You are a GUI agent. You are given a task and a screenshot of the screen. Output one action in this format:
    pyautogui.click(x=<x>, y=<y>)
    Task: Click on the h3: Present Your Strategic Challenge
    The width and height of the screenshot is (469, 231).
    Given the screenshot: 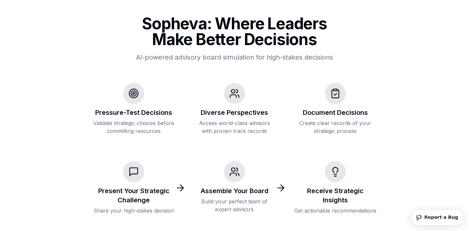 What is the action you would take?
    pyautogui.click(x=134, y=195)
    